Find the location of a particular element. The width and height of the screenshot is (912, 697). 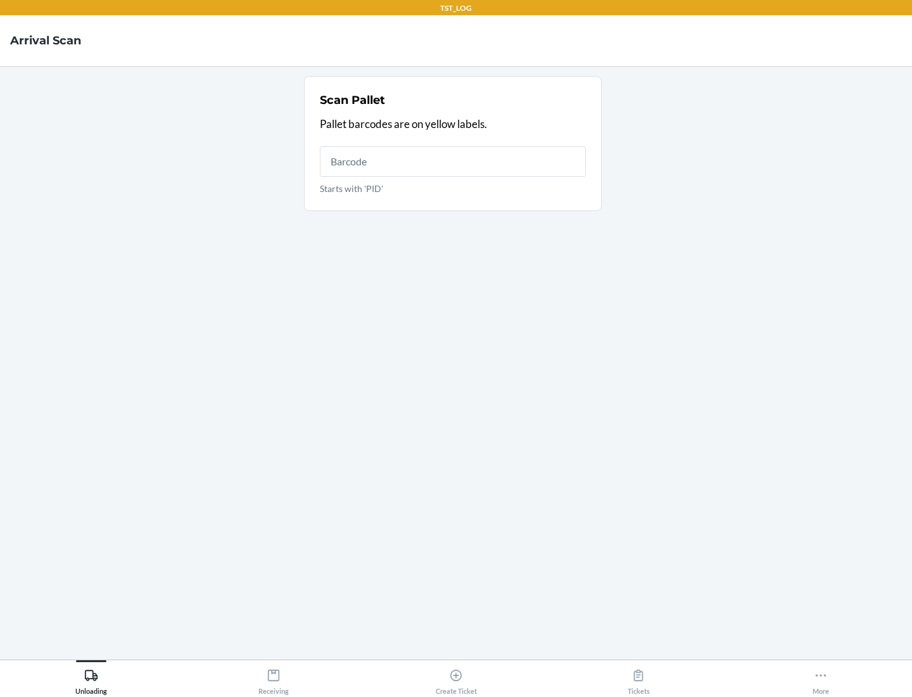

button: Receiving is located at coordinates (274, 677).